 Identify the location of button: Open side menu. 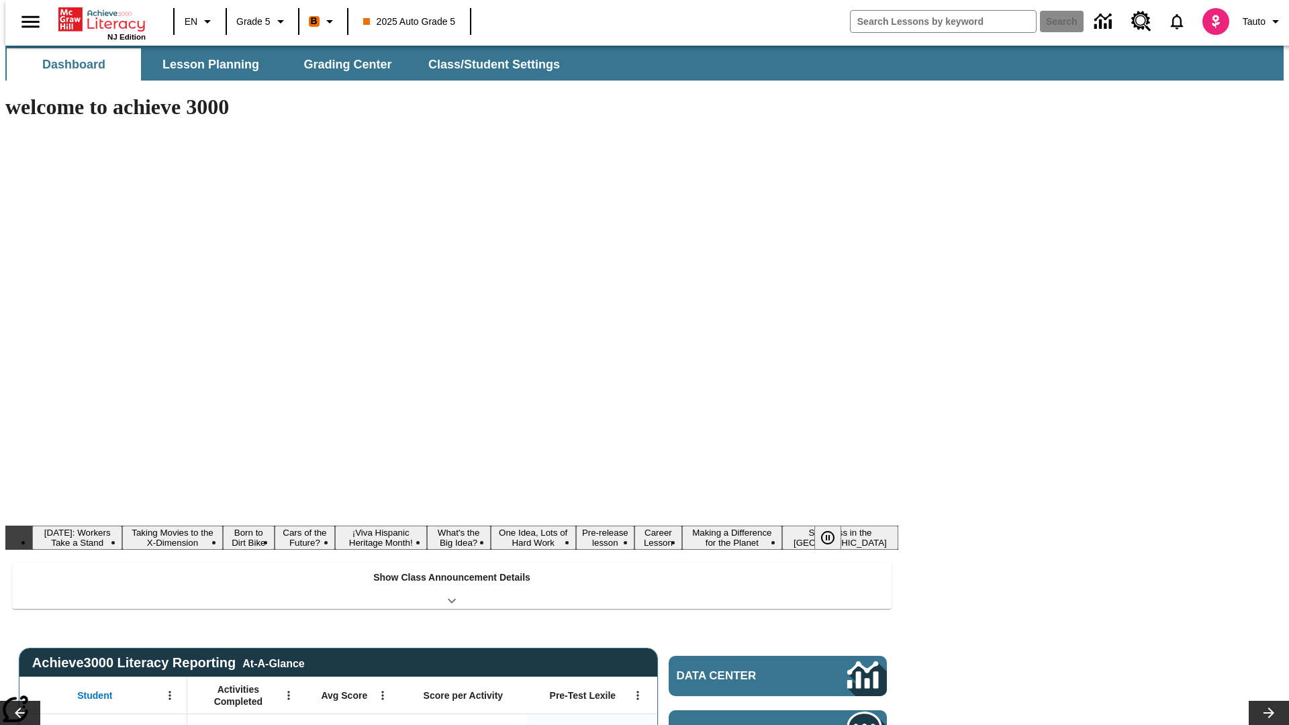
(30, 21).